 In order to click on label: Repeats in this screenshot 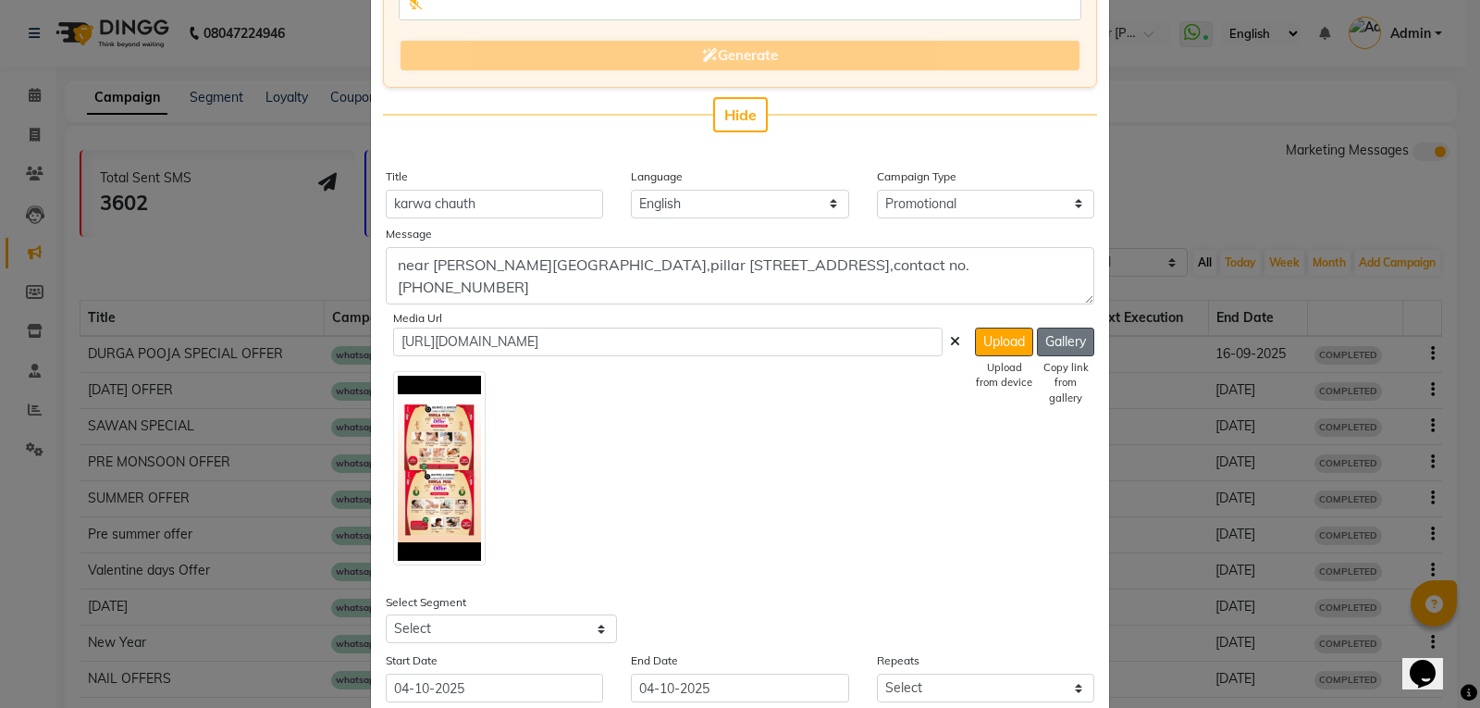, I will do `click(898, 661)`.